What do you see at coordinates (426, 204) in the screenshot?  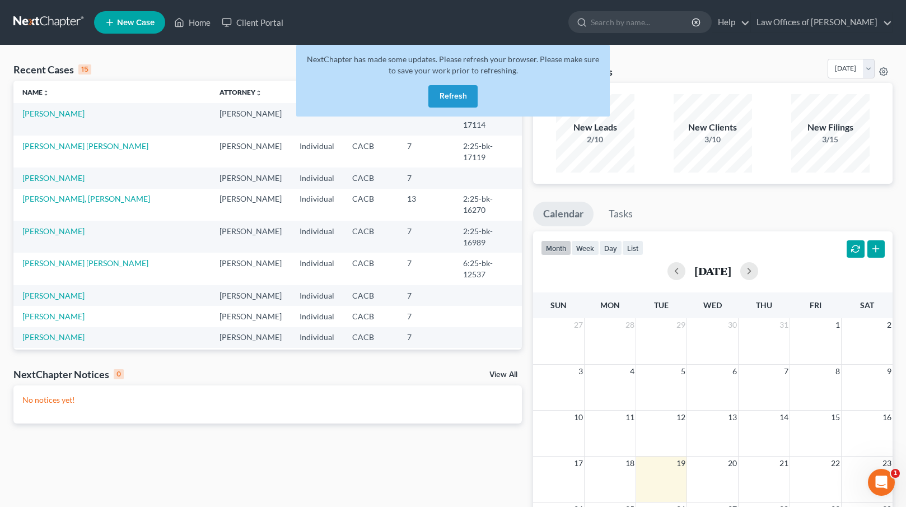 I see `td: 13` at bounding box center [426, 204].